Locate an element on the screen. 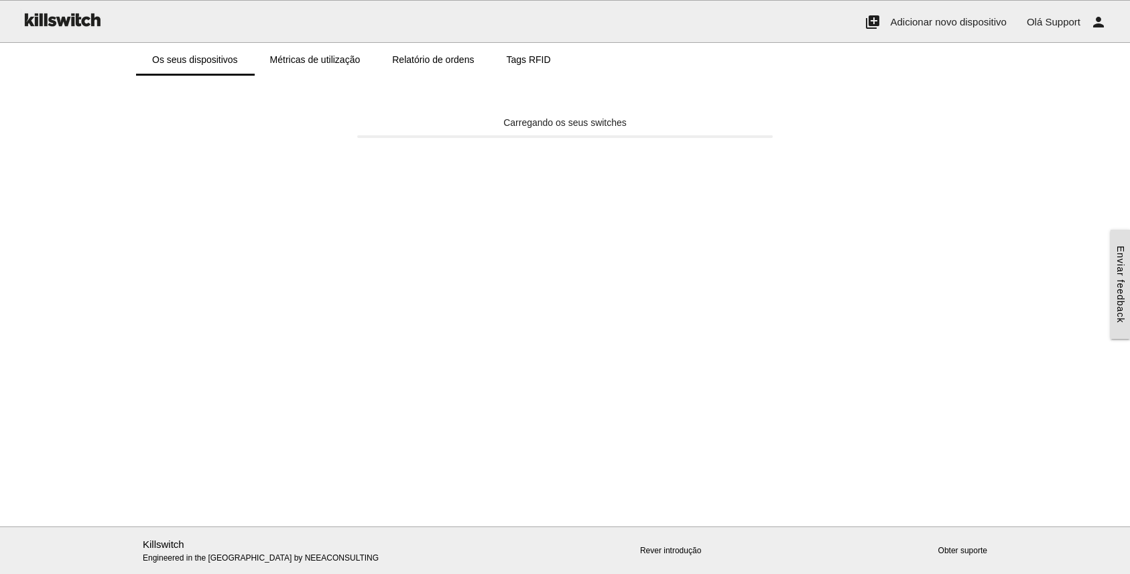 The height and width of the screenshot is (574, 1130). a: Killswitch is located at coordinates (164, 544).